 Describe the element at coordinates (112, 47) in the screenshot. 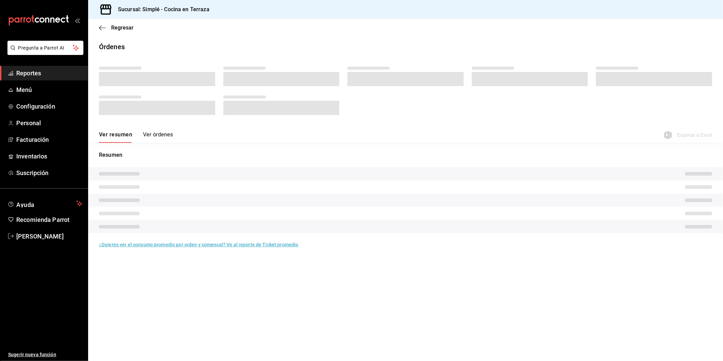

I see `div: Órdenes` at that location.